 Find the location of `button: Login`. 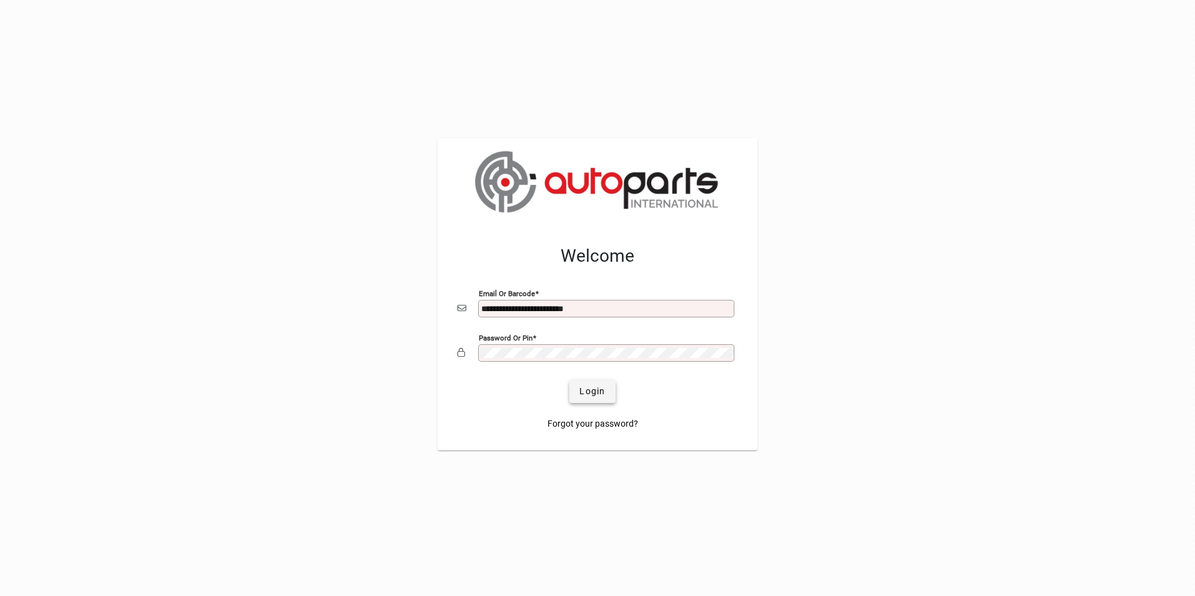

button: Login is located at coordinates (592, 392).